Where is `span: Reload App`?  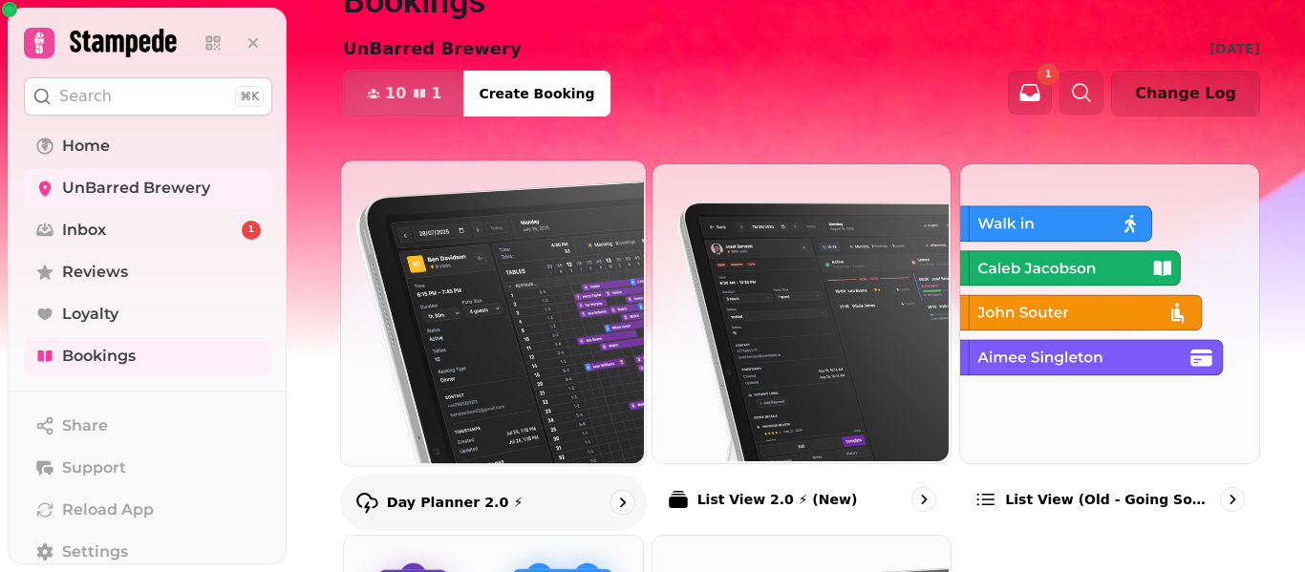 span: Reload App is located at coordinates (108, 510).